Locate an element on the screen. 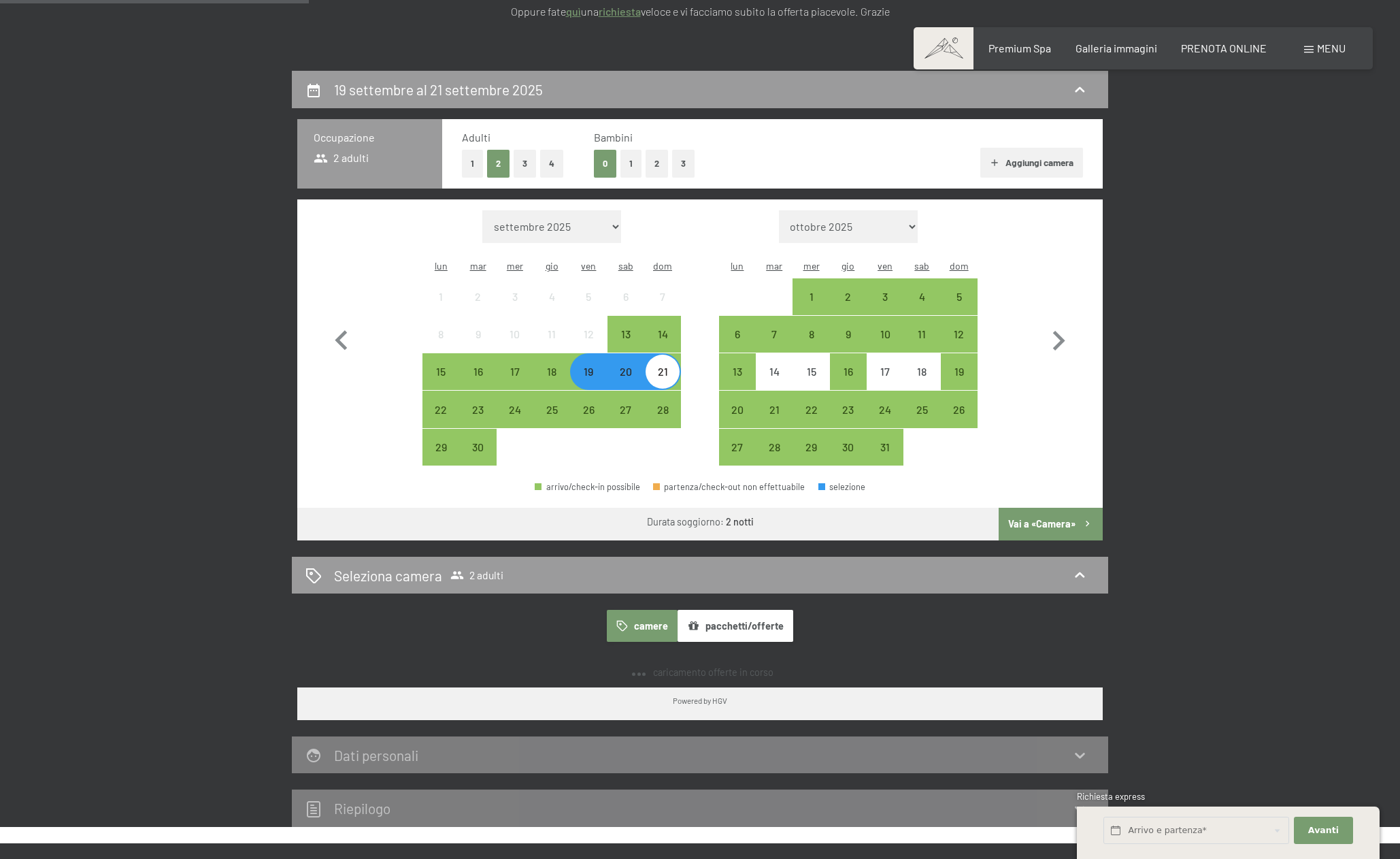 Image resolution: width=1400 pixels, height=859 pixels. div: Wed Sep 17 2025 is located at coordinates (515, 371).